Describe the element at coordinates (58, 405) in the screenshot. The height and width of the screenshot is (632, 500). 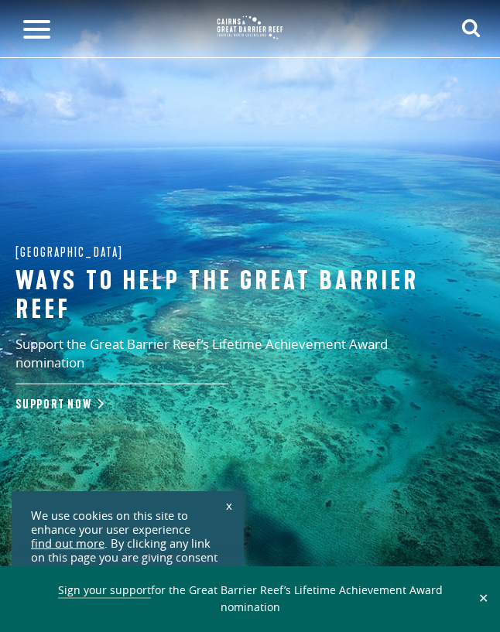
I see `a: Support Now` at that location.